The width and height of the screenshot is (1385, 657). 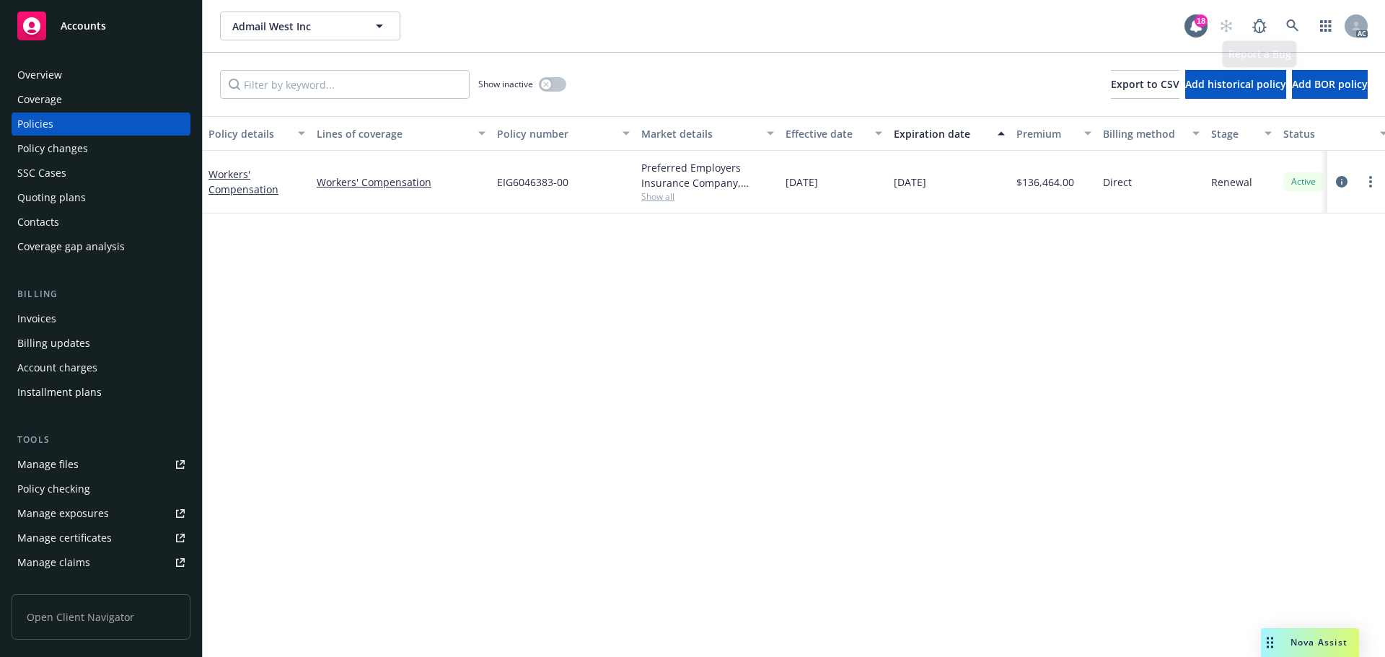 What do you see at coordinates (101, 368) in the screenshot?
I see `a: Account charges` at bounding box center [101, 368].